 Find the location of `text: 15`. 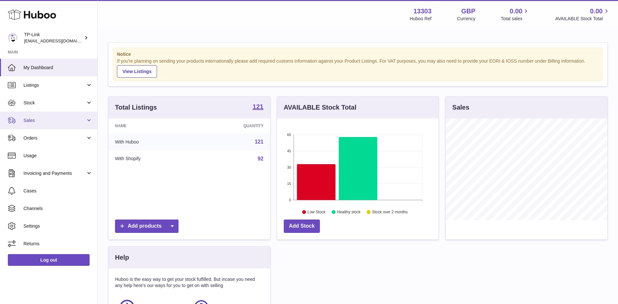

text: 15 is located at coordinates (289, 183).